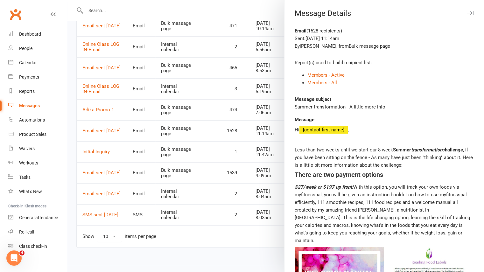  I want to click on a: Workouts, so click(38, 163).